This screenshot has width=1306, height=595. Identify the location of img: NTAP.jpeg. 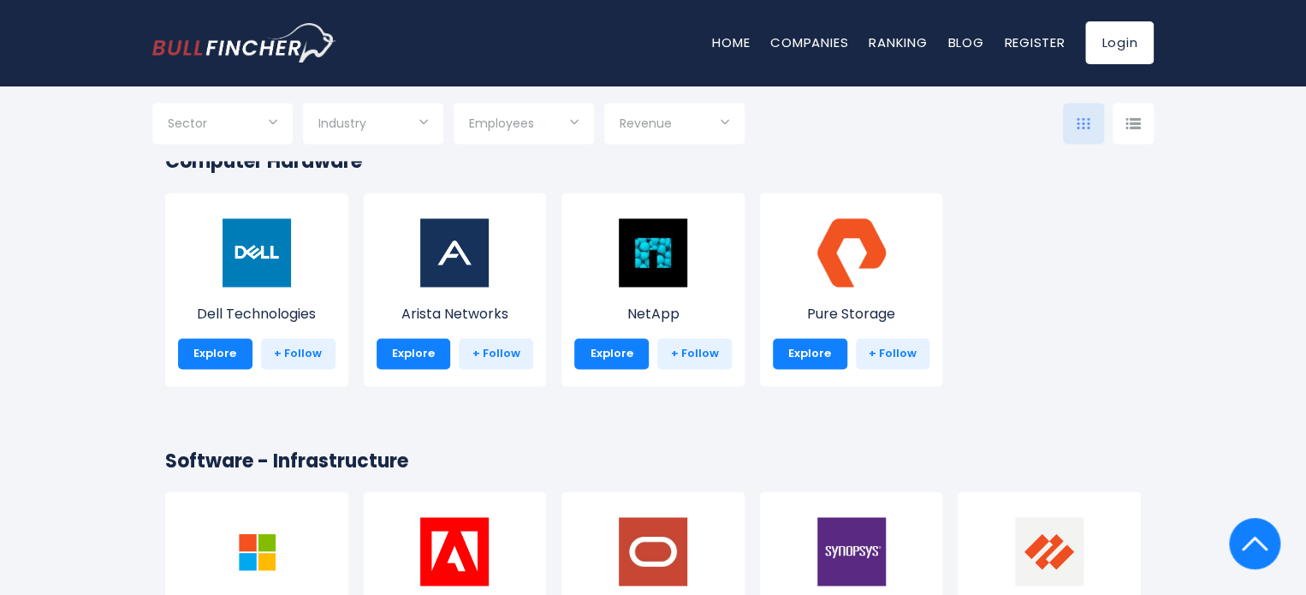
(653, 252).